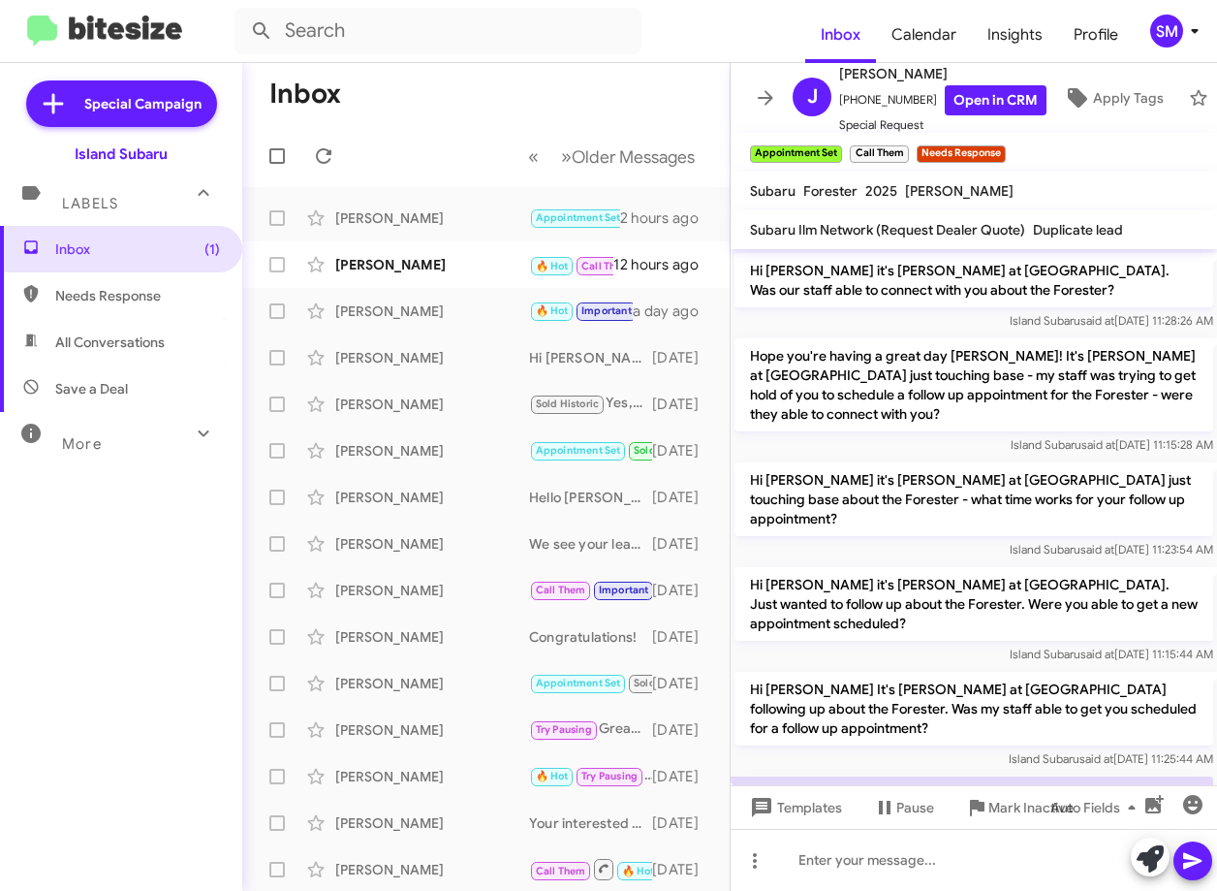 The image size is (1217, 891). I want to click on a: Special Campaign, so click(121, 104).